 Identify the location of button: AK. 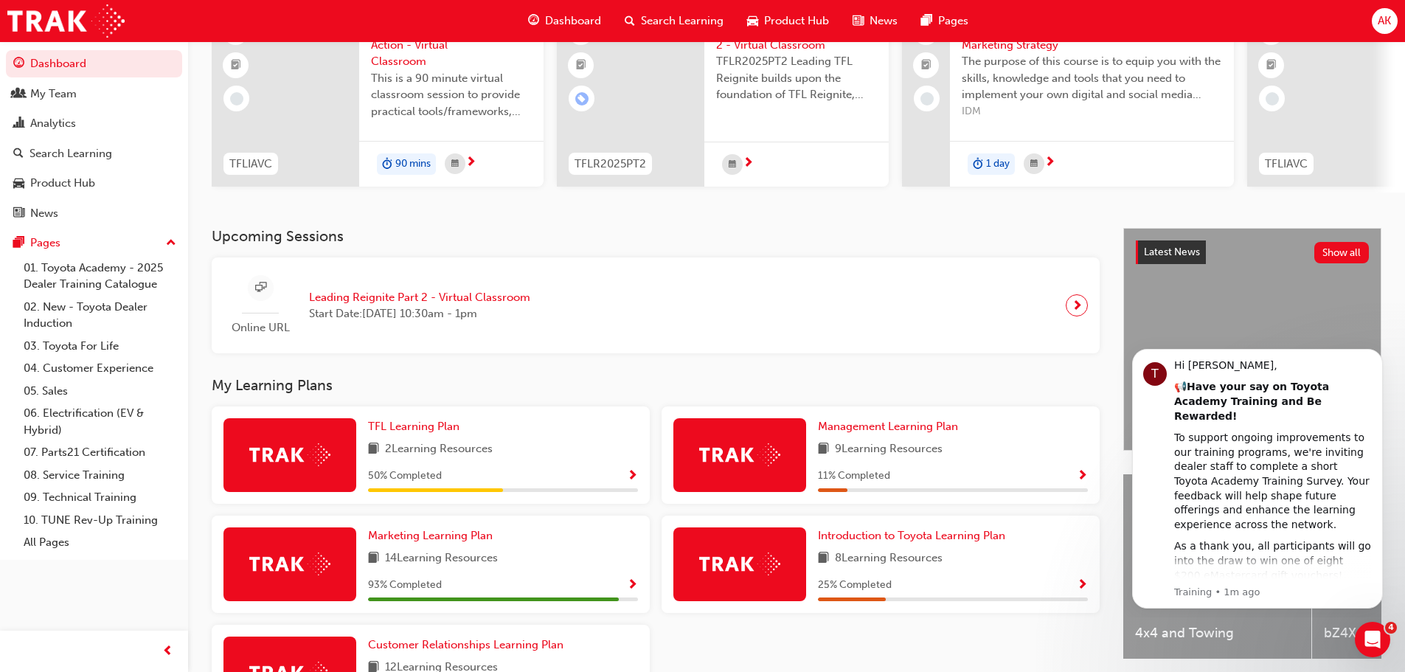
(1385, 21).